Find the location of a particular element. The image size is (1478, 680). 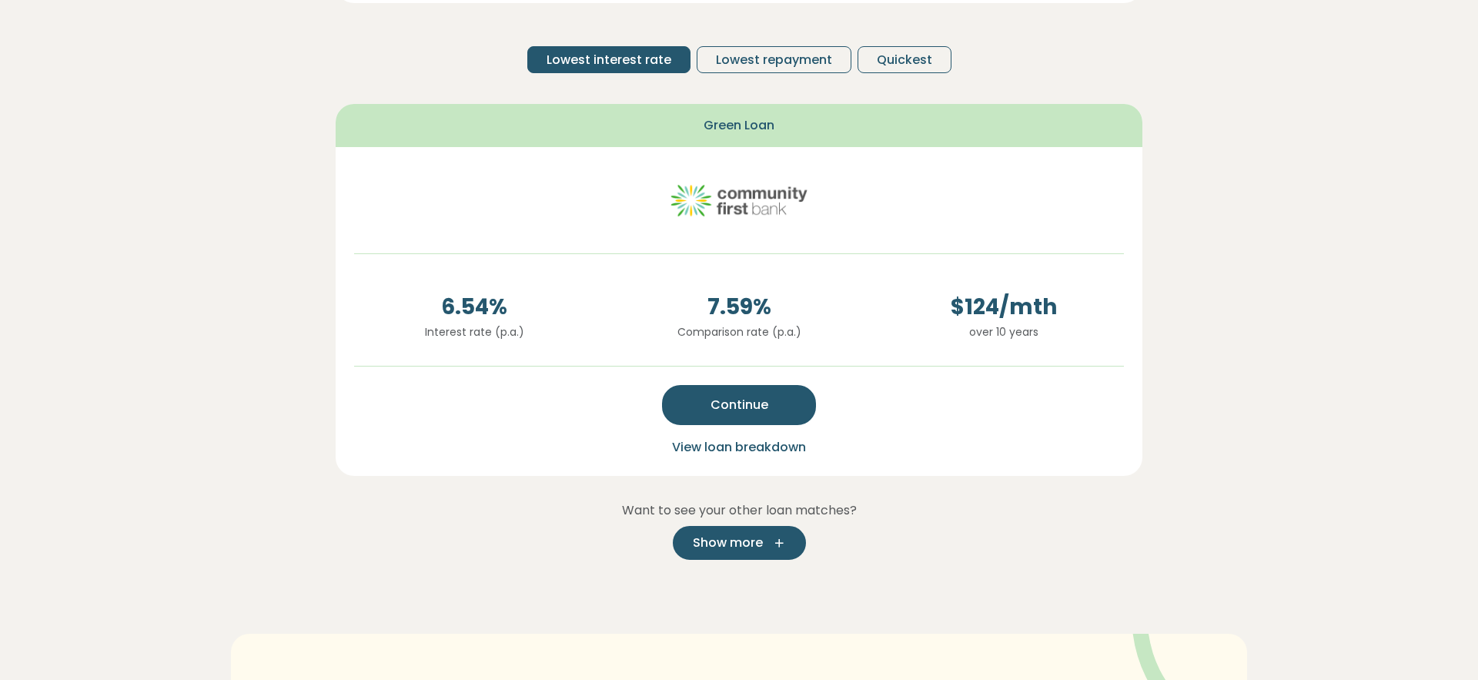

img: community-first logo is located at coordinates (739, 200).